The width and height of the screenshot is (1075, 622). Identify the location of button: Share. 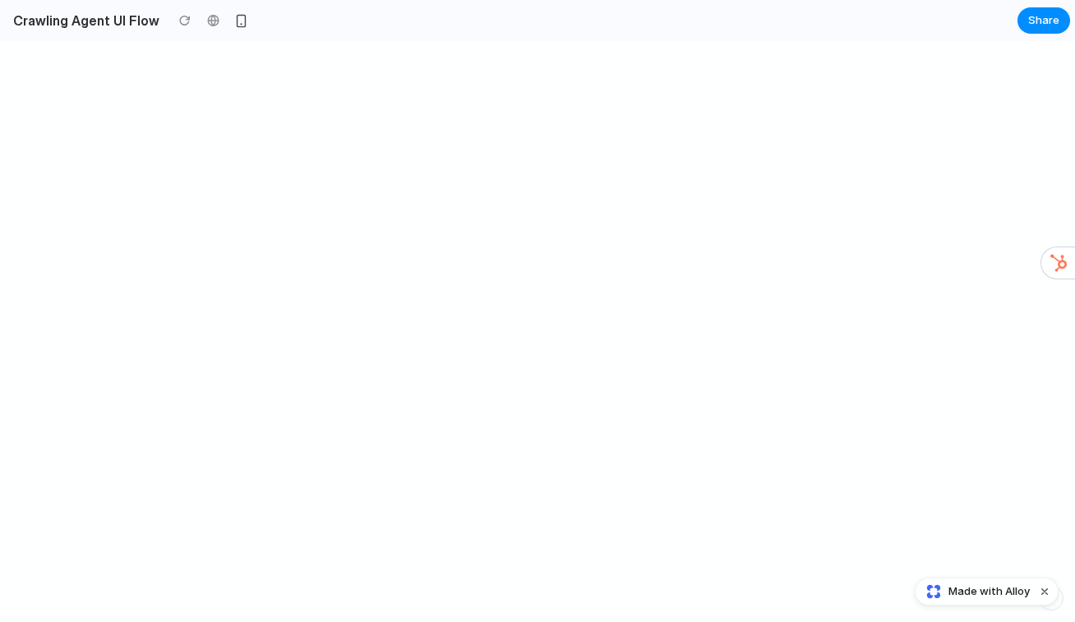
(1043, 21).